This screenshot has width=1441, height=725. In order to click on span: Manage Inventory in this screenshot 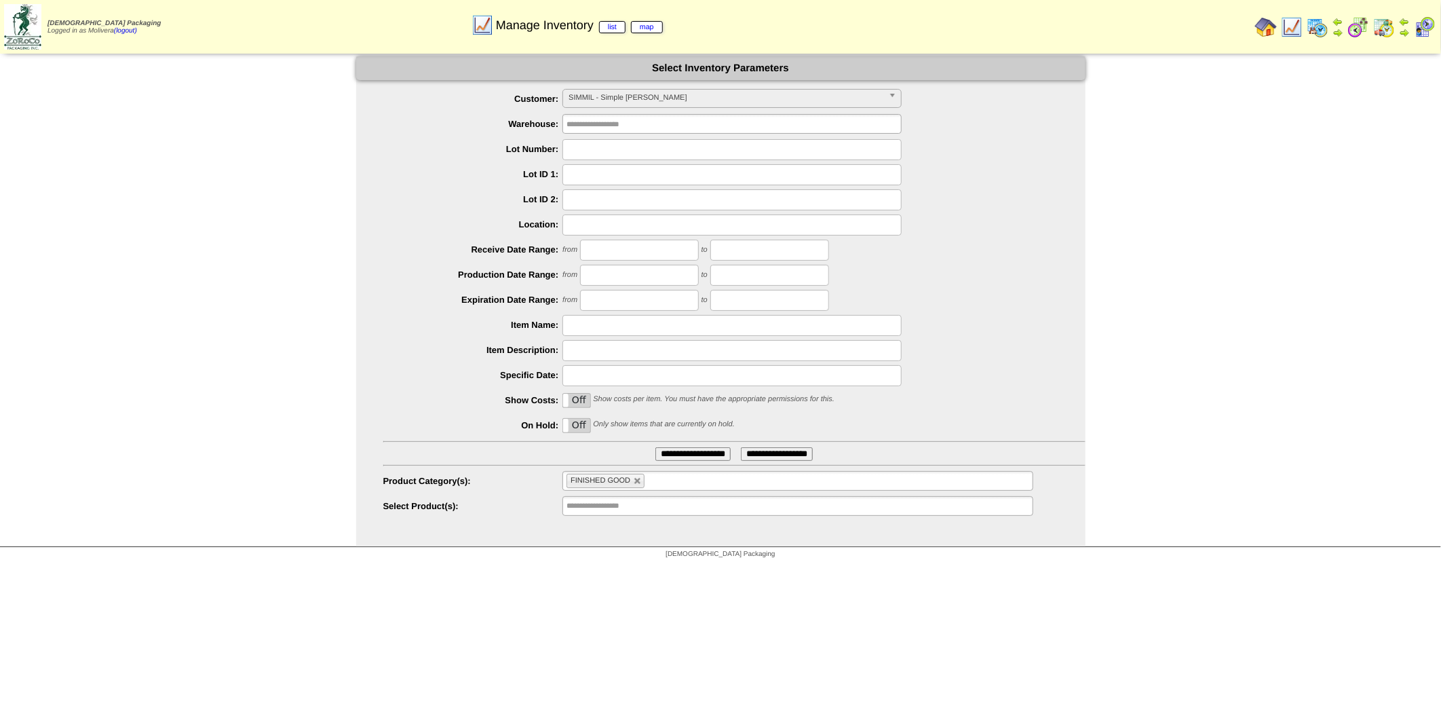, I will do `click(579, 25)`.